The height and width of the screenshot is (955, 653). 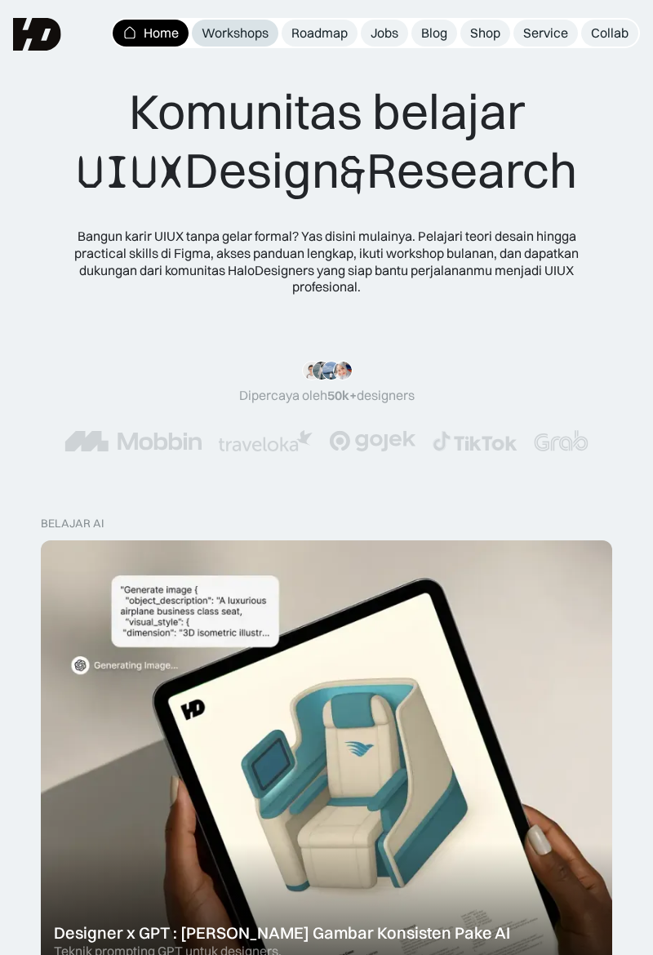 What do you see at coordinates (434, 33) in the screenshot?
I see `a: Blog` at bounding box center [434, 33].